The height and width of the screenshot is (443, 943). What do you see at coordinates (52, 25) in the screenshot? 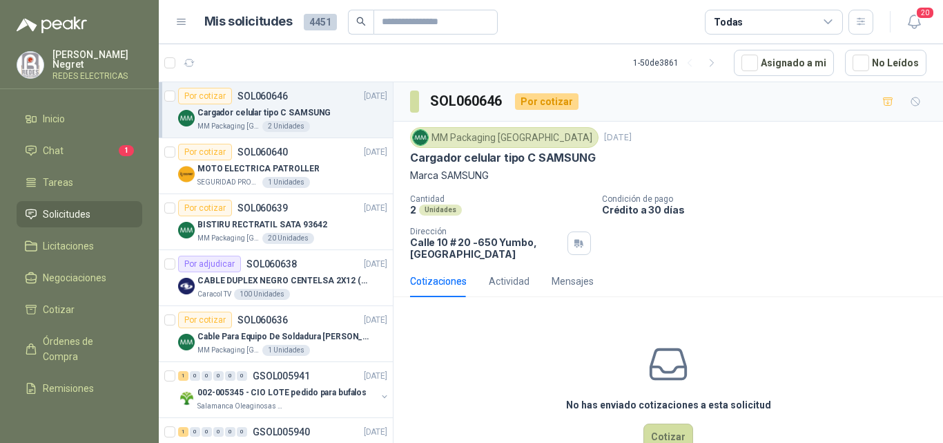
I see `img: Logo peakr` at bounding box center [52, 25].